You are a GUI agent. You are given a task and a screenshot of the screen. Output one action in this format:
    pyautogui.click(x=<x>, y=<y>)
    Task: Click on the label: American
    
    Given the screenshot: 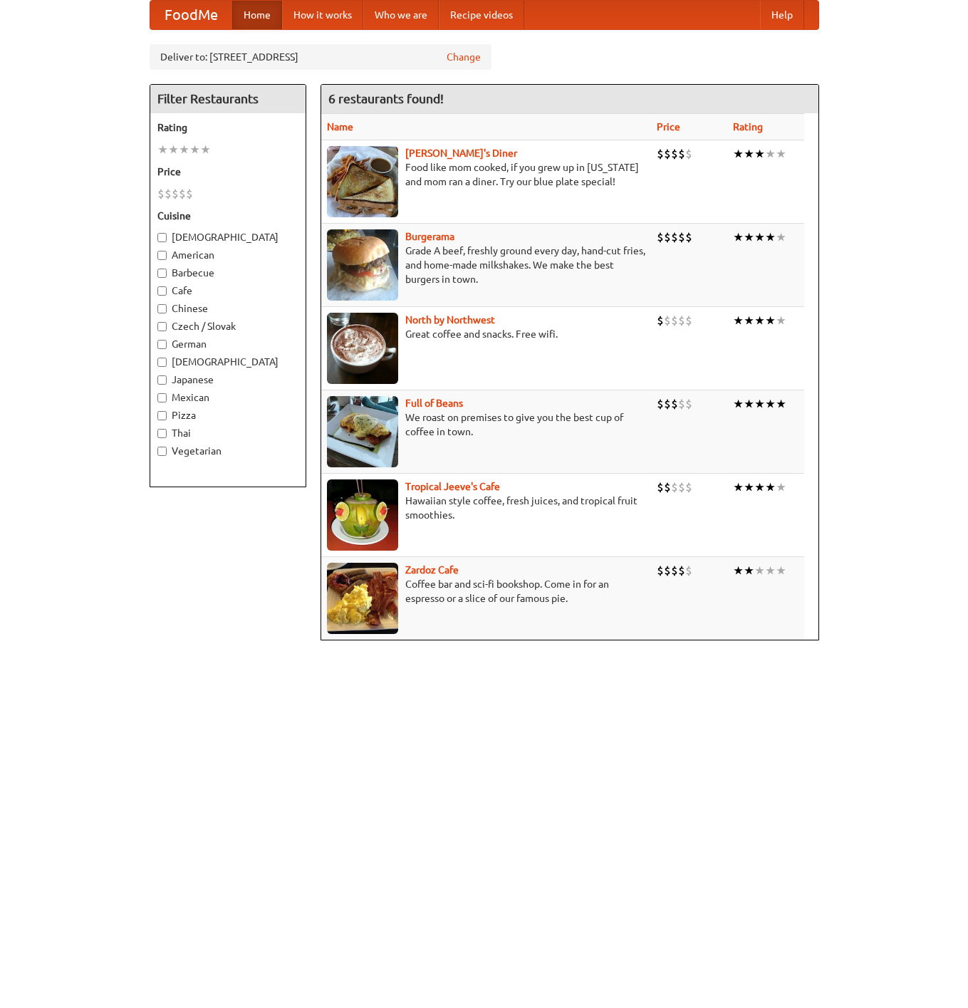 What is the action you would take?
    pyautogui.click(x=228, y=255)
    